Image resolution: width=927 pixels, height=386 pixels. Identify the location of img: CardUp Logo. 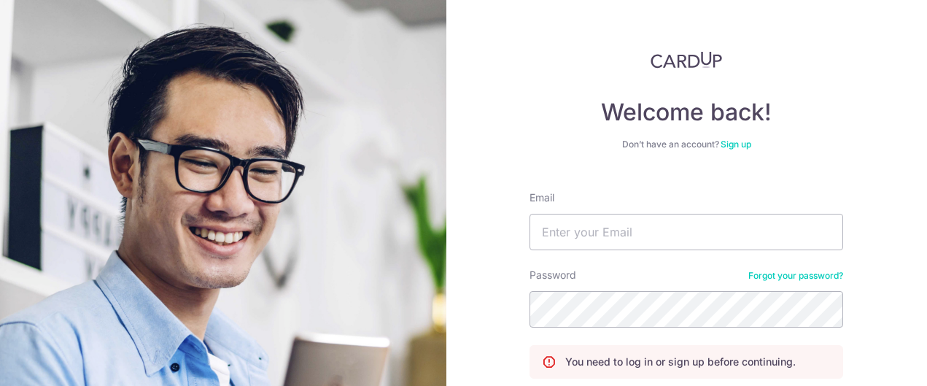
(686, 60).